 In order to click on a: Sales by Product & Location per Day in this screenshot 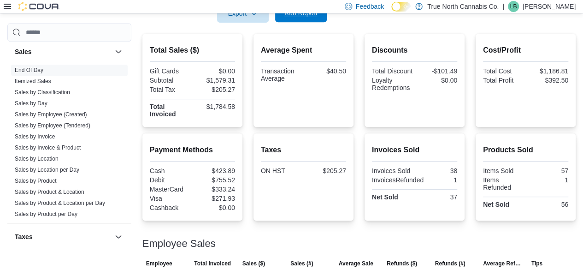, I will do `click(60, 203)`.